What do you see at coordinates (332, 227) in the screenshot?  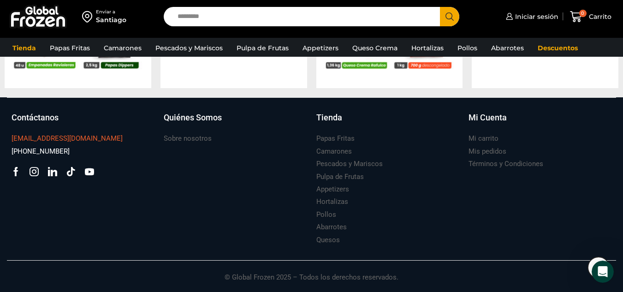 I see `h3: Abarrotes` at bounding box center [332, 227].